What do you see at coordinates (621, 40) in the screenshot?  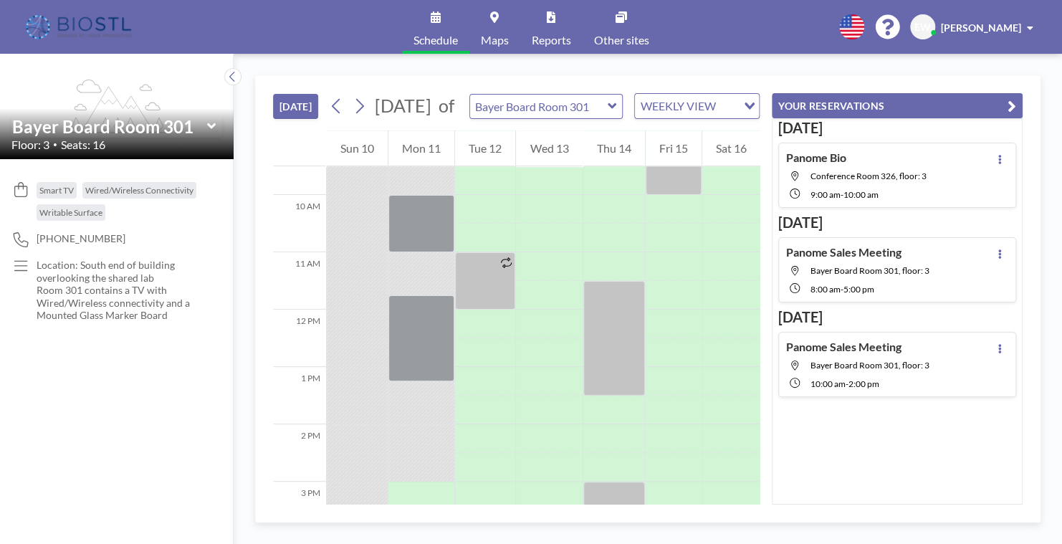 I see `span: Other sites` at bounding box center [621, 40].